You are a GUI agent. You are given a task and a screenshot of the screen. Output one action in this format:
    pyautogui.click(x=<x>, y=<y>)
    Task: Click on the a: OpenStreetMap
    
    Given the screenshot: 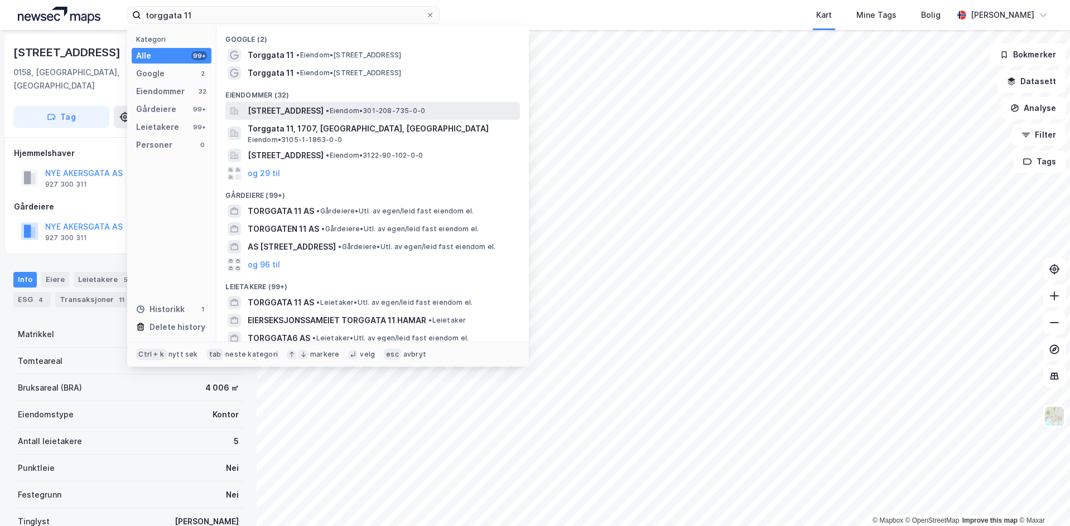 What is the action you would take?
    pyautogui.click(x=932, y=521)
    